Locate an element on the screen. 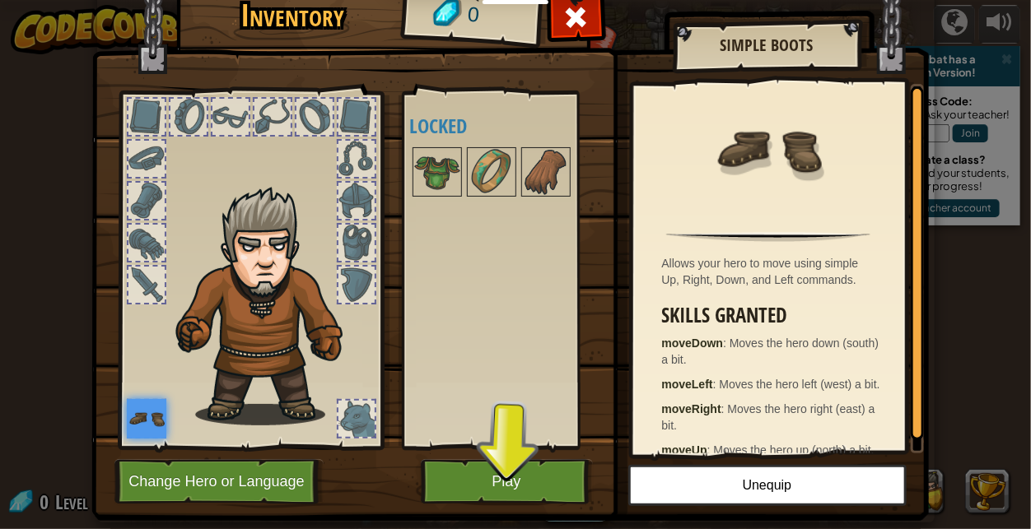 This screenshot has width=1031, height=529. img: hr.png is located at coordinates (767, 237).